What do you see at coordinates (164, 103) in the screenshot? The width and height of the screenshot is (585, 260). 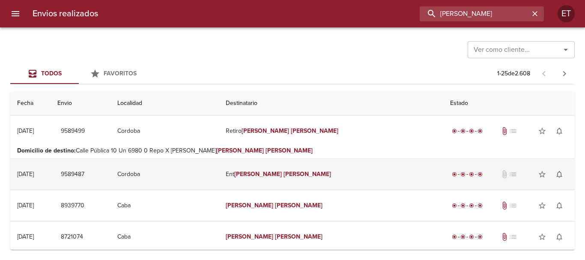 I see `th: Localidad` at bounding box center [164, 103].